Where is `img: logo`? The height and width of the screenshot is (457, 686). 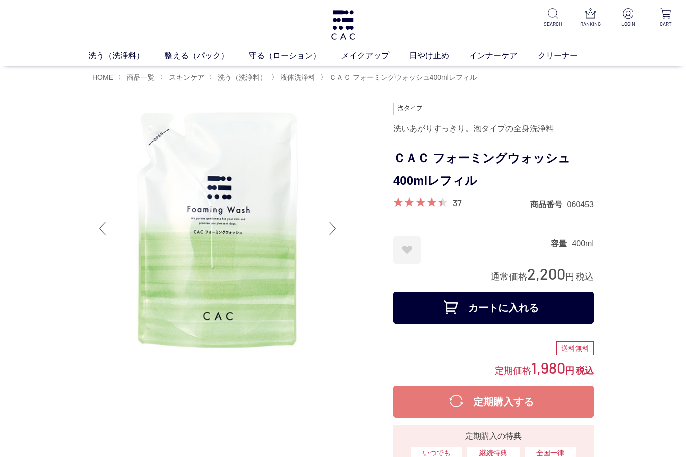
img: logo is located at coordinates (343, 25).